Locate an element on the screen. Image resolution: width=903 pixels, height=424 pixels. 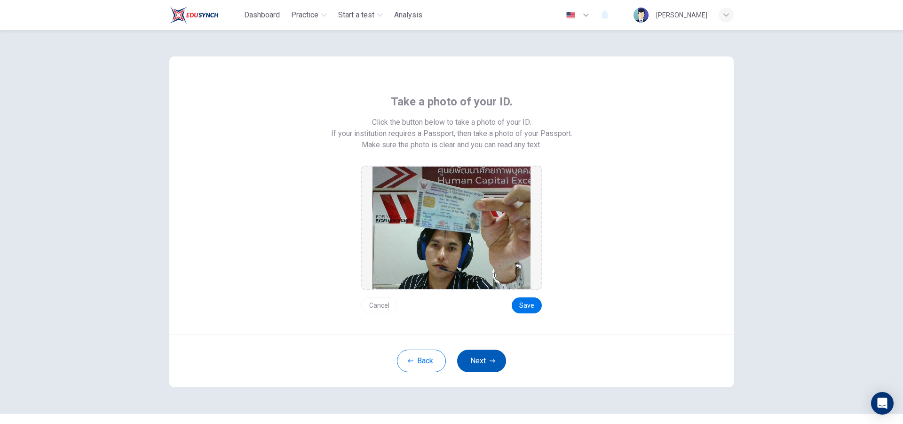
a: Analysis is located at coordinates (408, 15).